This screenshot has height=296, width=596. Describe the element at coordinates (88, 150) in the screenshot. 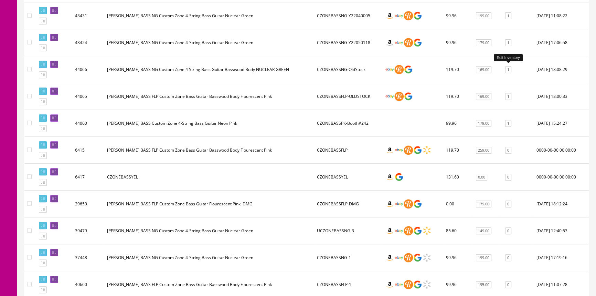

I see `td: 6415` at that location.